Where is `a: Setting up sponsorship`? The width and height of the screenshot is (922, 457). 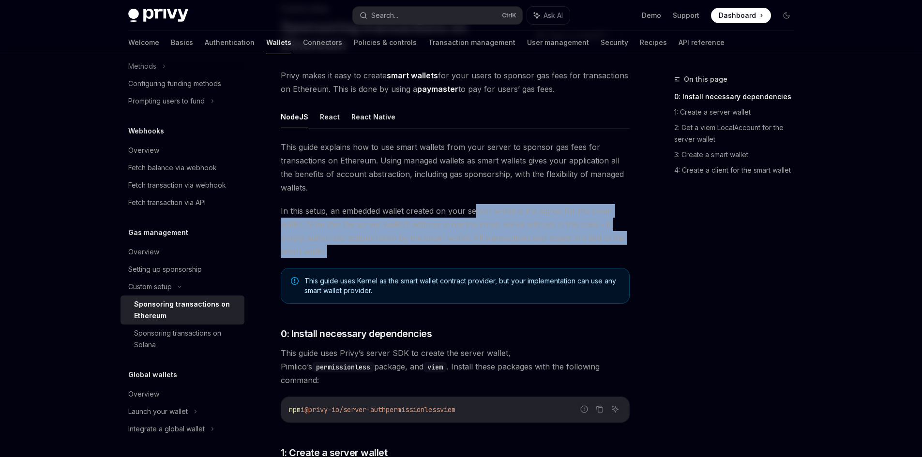
a: Setting up sponsorship is located at coordinates (182, 270).